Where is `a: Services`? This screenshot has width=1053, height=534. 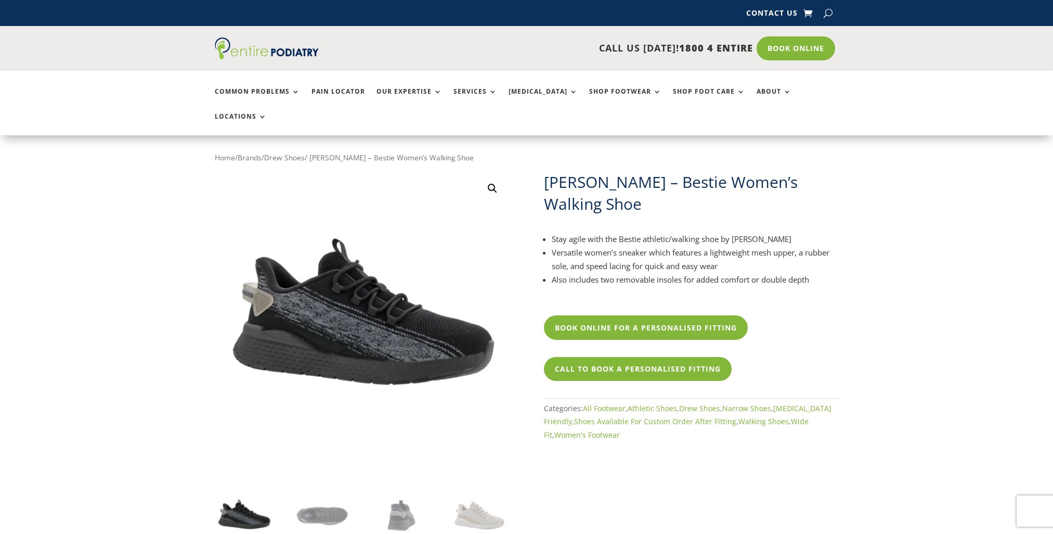
a: Services is located at coordinates (475, 99).